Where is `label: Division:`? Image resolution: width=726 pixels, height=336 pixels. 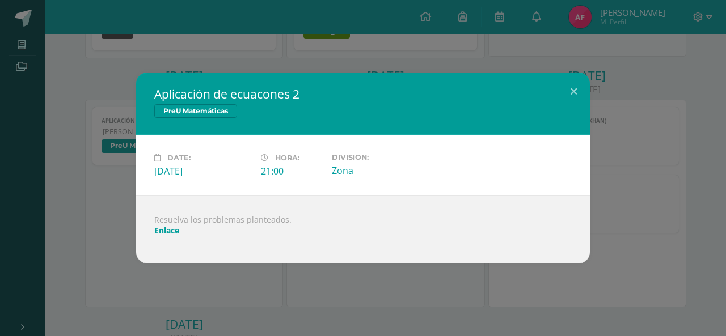
label: Division: is located at coordinates (381, 157).